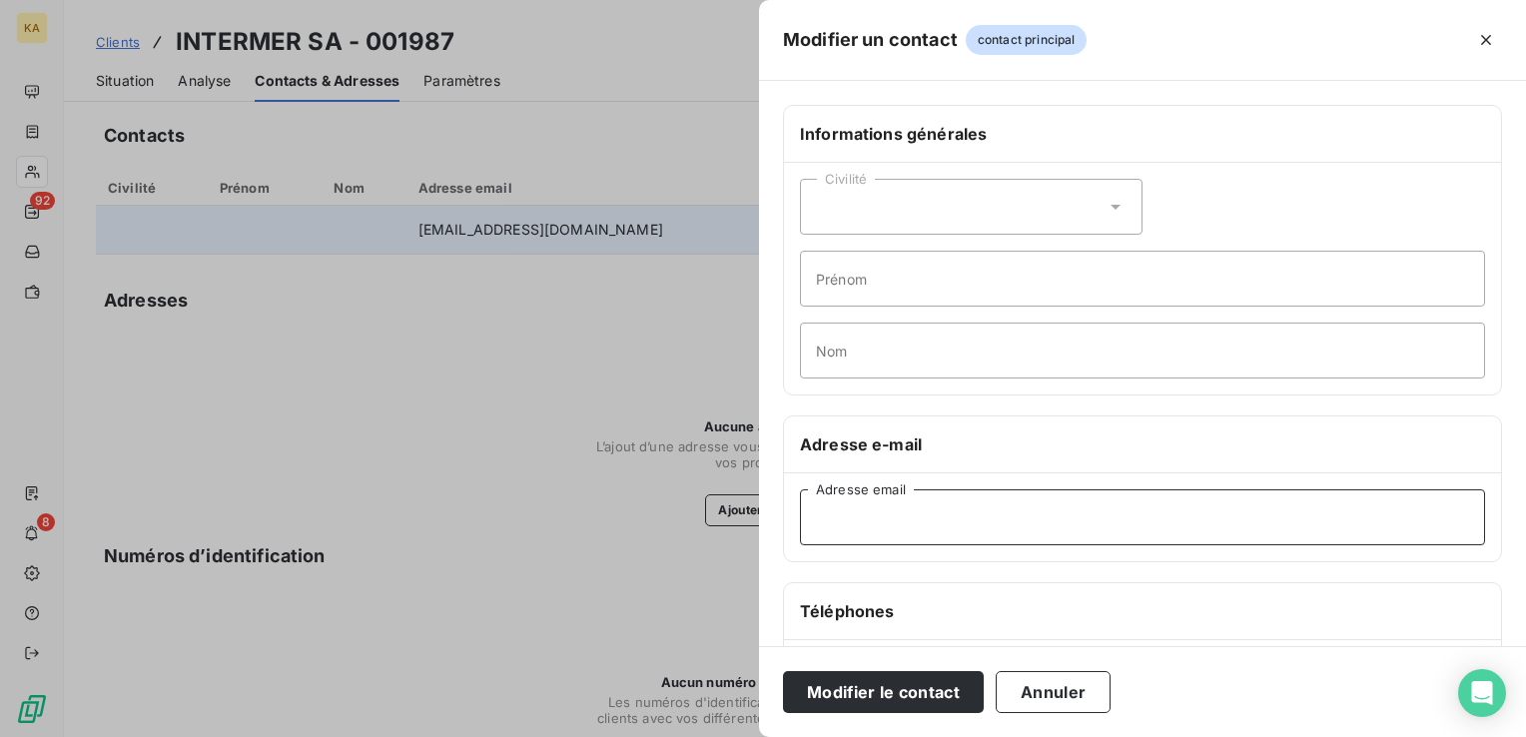 This screenshot has width=1526, height=737. Describe the element at coordinates (1482, 693) in the screenshot. I see `div: Open Intercom Messenger` at that location.